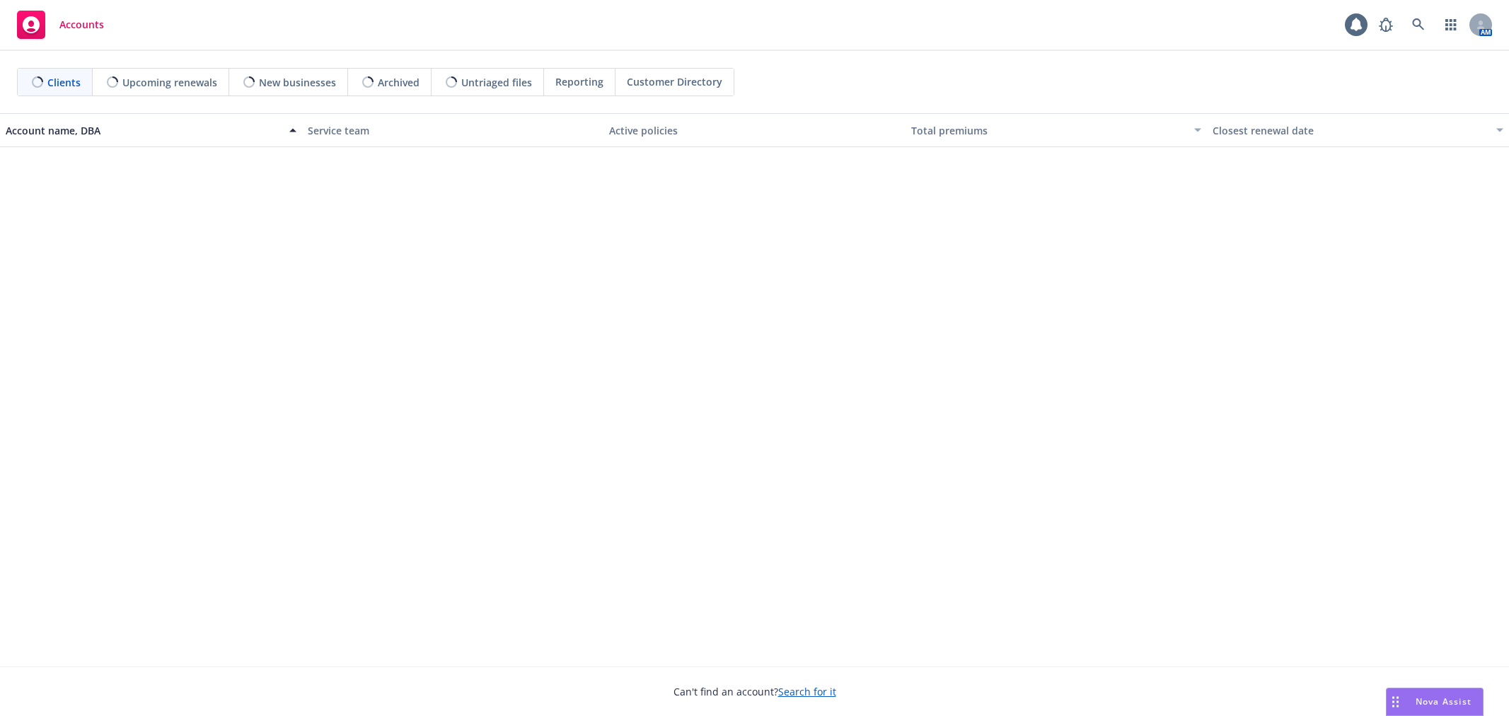  What do you see at coordinates (754, 130) in the screenshot?
I see `div: Active policies` at bounding box center [754, 130].